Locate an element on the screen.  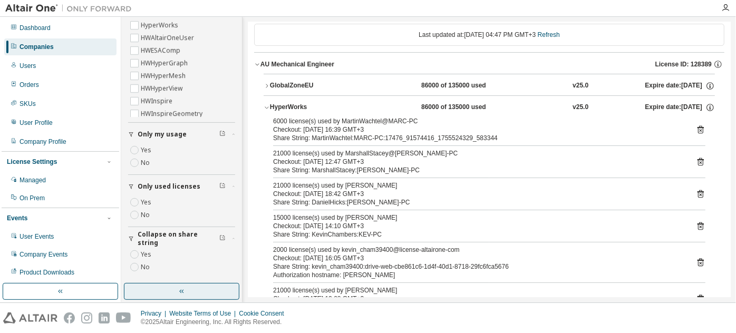
div: Events is located at coordinates (17, 218).